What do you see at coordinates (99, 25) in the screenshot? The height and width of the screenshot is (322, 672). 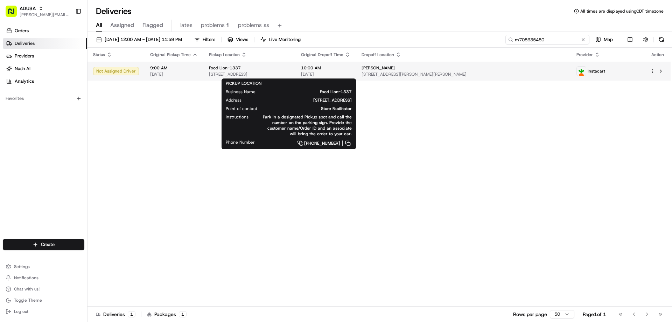 I see `span: All` at bounding box center [99, 25].